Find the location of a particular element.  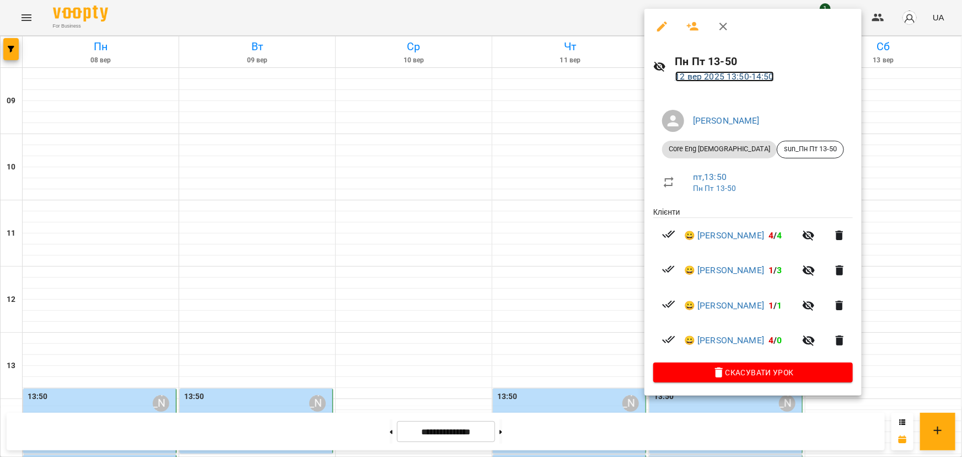

span: Скасувати Урок is located at coordinates (753, 372).